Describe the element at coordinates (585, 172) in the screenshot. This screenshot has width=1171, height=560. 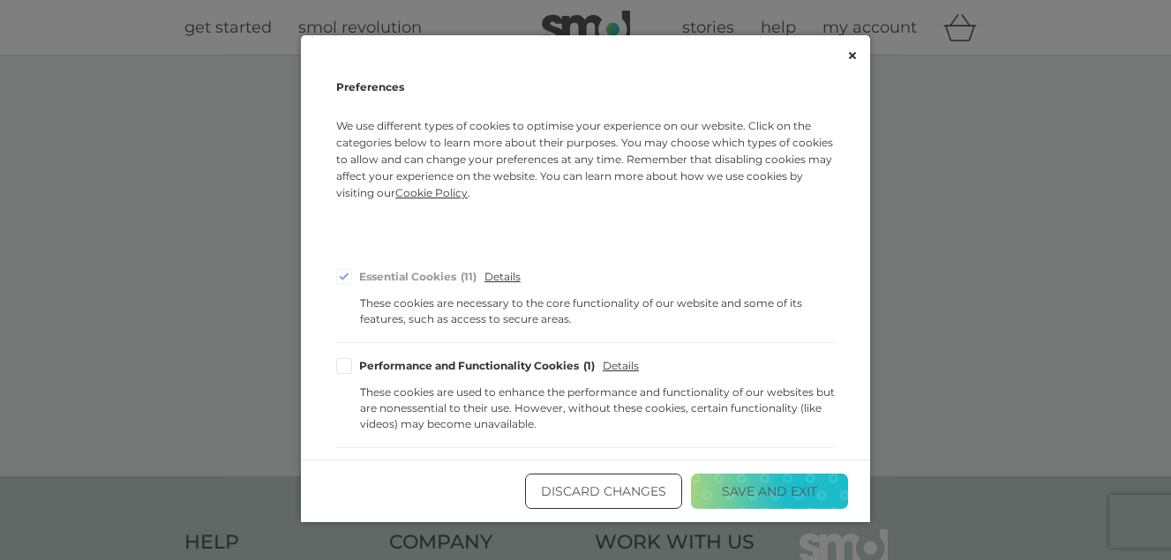
I see `p: We use different types of cookies to optimise your experience on our website. Click on the catego...` at that location.